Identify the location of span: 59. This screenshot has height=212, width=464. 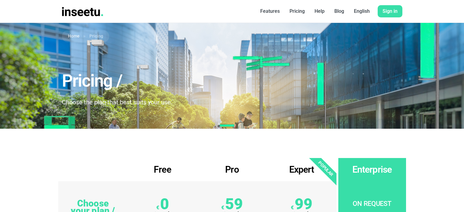
(234, 204).